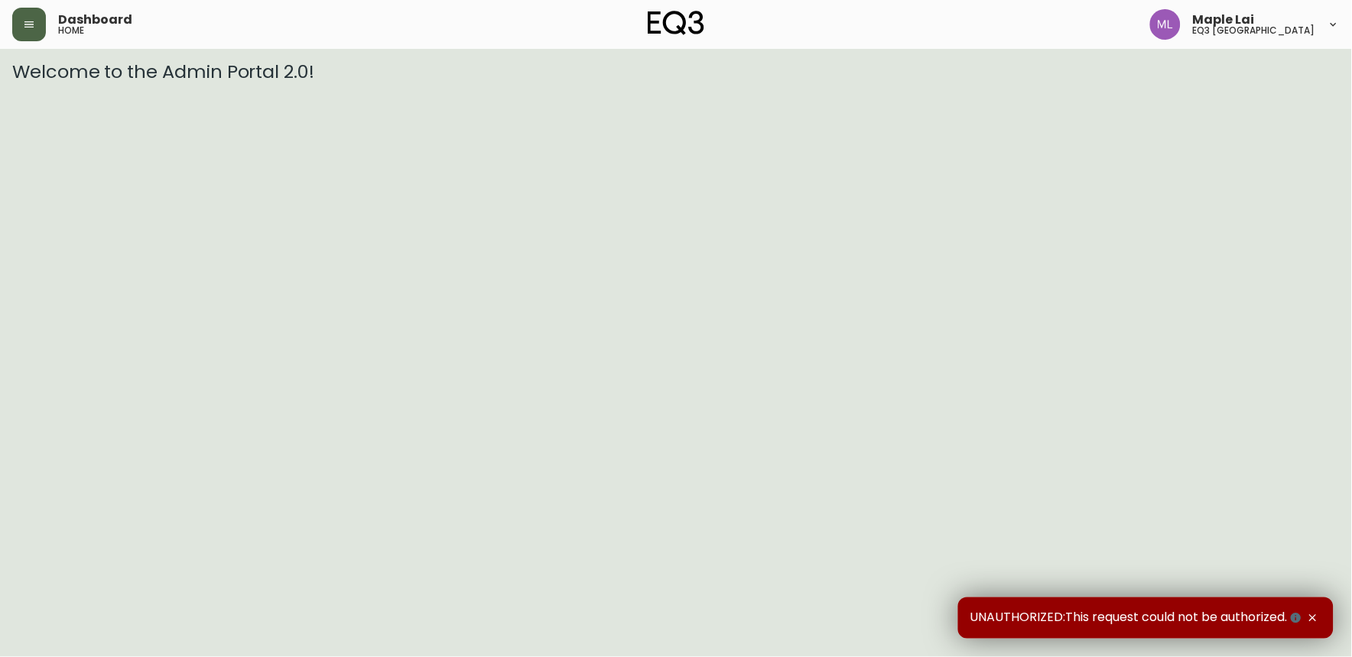  What do you see at coordinates (1223, 20) in the screenshot?
I see `span: Maple Lai` at bounding box center [1223, 20].